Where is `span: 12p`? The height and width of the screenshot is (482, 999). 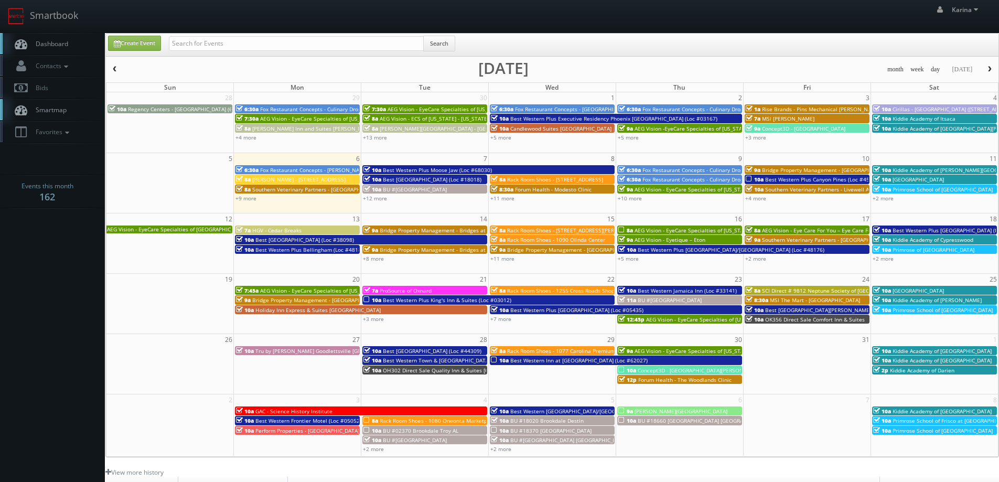
span: 12p is located at coordinates (627, 380).